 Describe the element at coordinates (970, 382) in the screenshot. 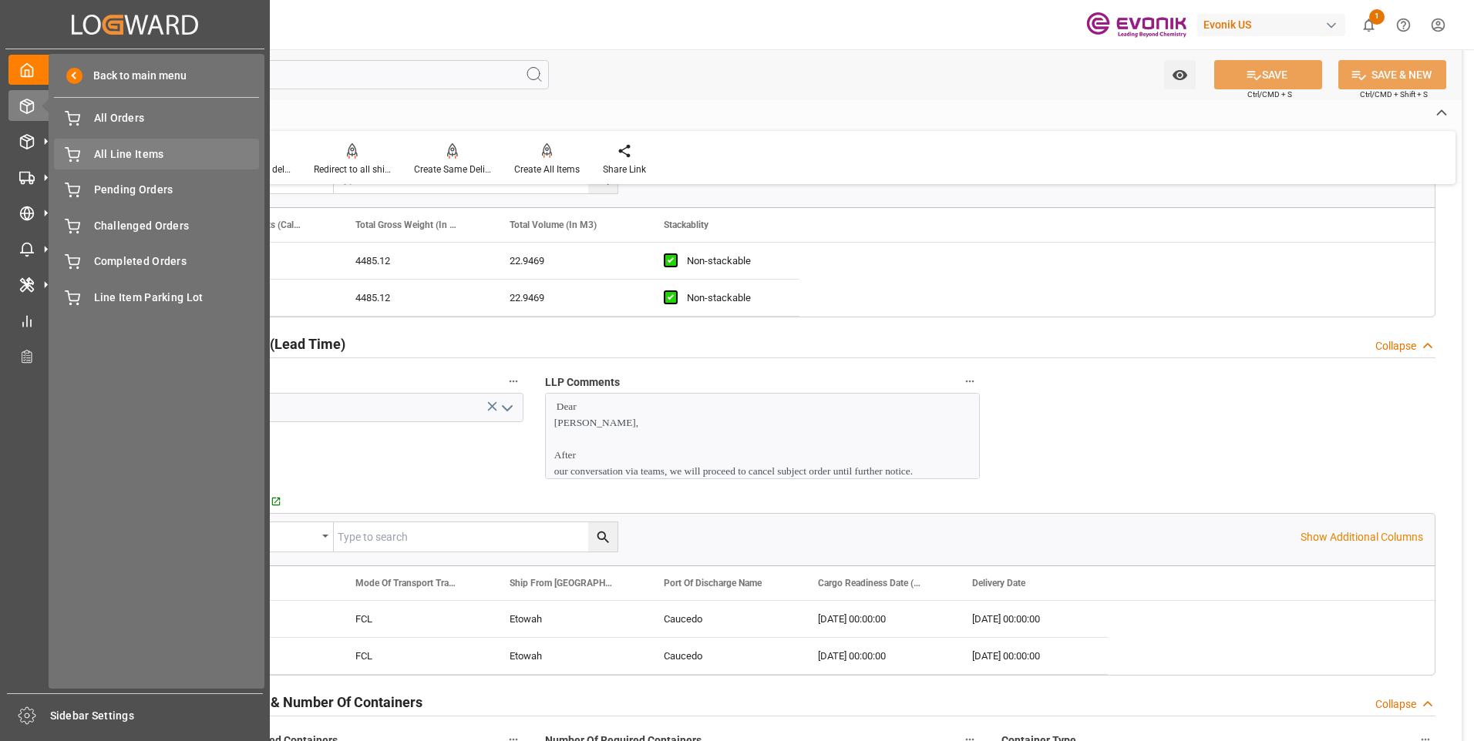

I see `button: LLP Comments` at that location.